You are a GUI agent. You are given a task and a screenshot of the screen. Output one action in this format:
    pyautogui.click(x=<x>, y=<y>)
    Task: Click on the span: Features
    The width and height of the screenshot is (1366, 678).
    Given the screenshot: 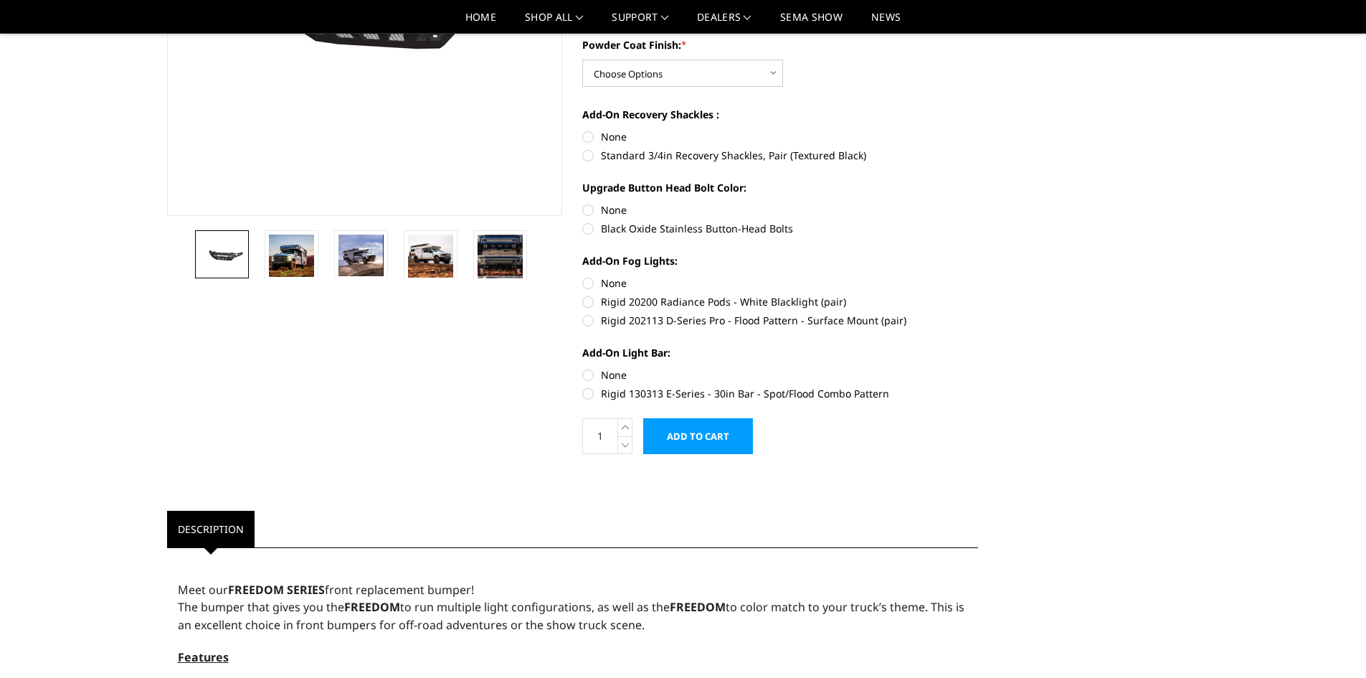 What is the action you would take?
    pyautogui.click(x=203, y=657)
    